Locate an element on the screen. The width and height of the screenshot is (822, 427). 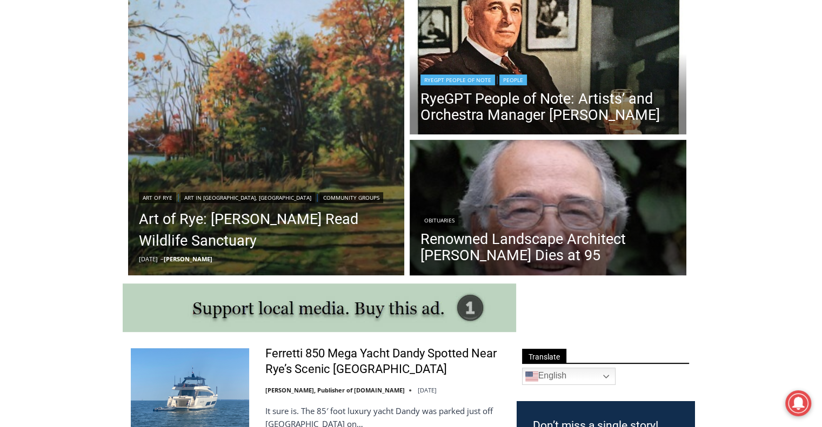
span: Translate is located at coordinates (544, 356).